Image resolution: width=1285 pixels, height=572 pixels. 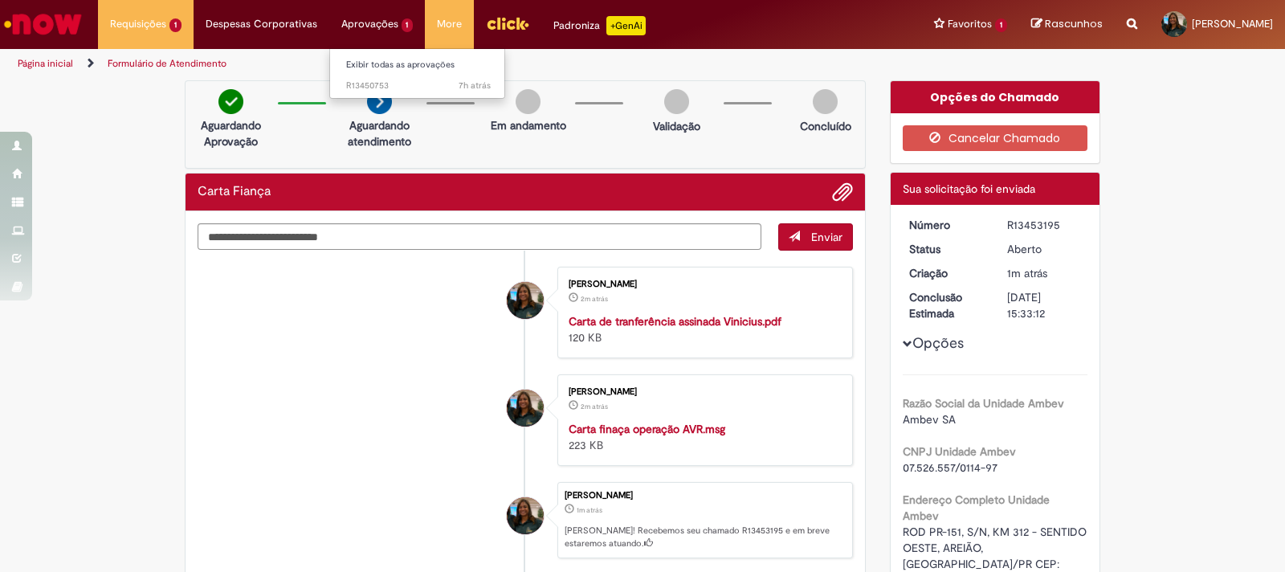 What do you see at coordinates (418, 86) in the screenshot?
I see `span: R13450753` at bounding box center [418, 86].